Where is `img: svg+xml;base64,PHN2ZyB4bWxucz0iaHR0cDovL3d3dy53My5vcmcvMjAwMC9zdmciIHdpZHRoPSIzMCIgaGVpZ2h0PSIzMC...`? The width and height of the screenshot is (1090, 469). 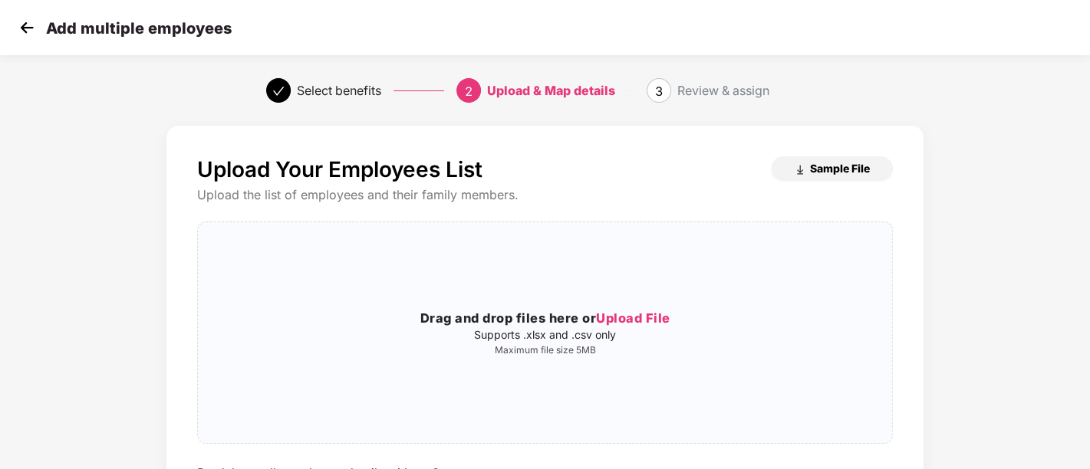
img: svg+xml;base64,PHN2ZyB4bWxucz0iaHR0cDovL3d3dy53My5vcmcvMjAwMC9zdmciIHdpZHRoPSIzMCIgaGVpZ2h0PSIzMC... is located at coordinates (27, 28).